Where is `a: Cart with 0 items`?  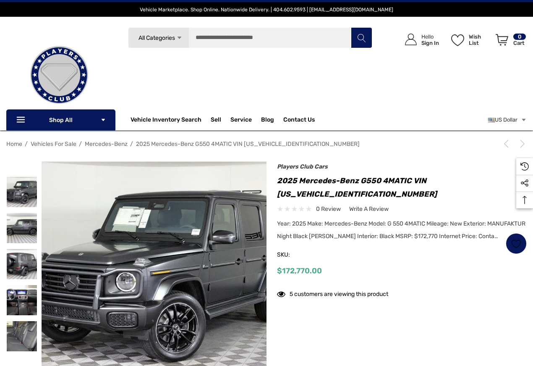
a: Cart with 0 items is located at coordinates (509, 42).